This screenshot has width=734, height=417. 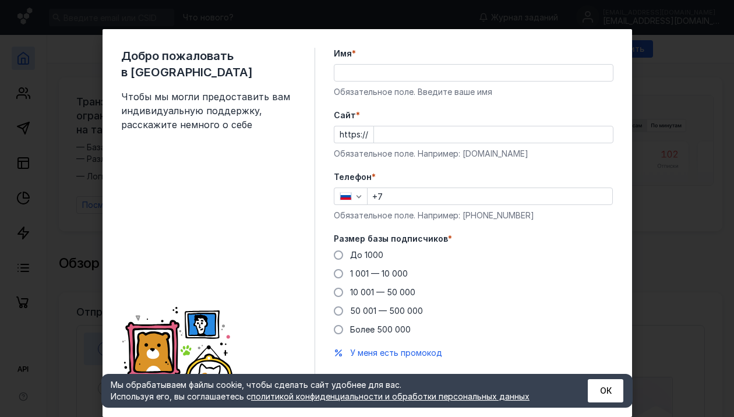 I want to click on span: 1 001 — 10 000, so click(x=378, y=273).